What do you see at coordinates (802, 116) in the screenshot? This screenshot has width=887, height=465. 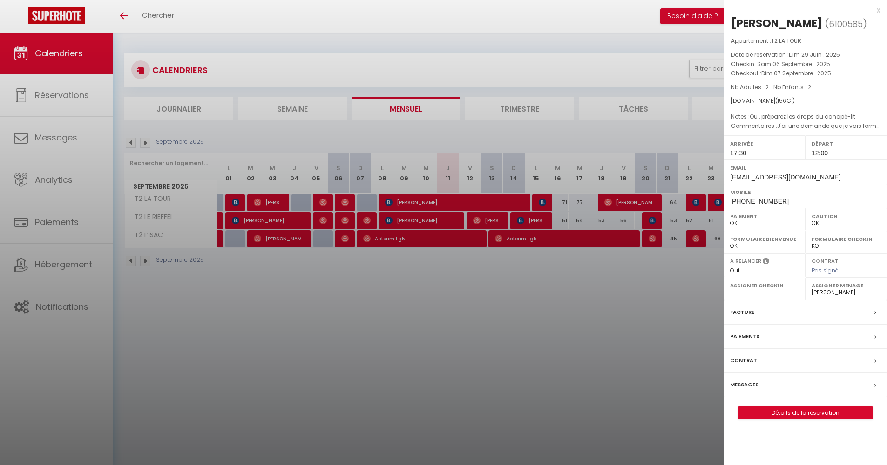 I see `span: Oui, préparez les draps du canapé-lit` at bounding box center [802, 116].